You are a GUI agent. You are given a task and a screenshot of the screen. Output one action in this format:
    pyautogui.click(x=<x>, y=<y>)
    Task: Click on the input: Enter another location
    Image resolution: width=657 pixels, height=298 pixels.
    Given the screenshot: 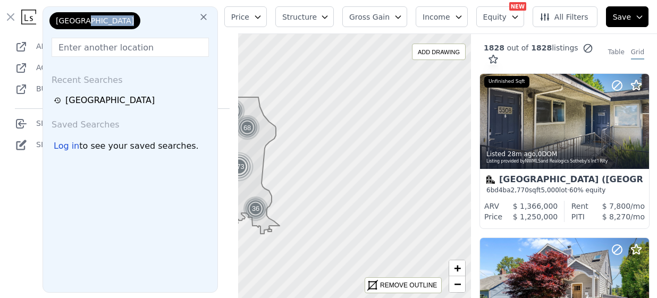 What is the action you would take?
    pyautogui.click(x=130, y=47)
    